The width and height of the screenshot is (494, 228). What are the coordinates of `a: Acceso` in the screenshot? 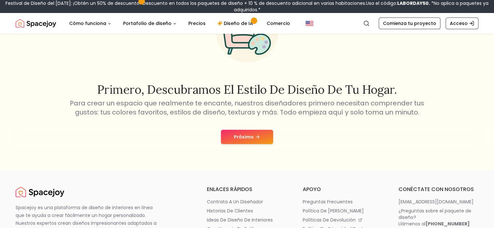 It's located at (462, 23).